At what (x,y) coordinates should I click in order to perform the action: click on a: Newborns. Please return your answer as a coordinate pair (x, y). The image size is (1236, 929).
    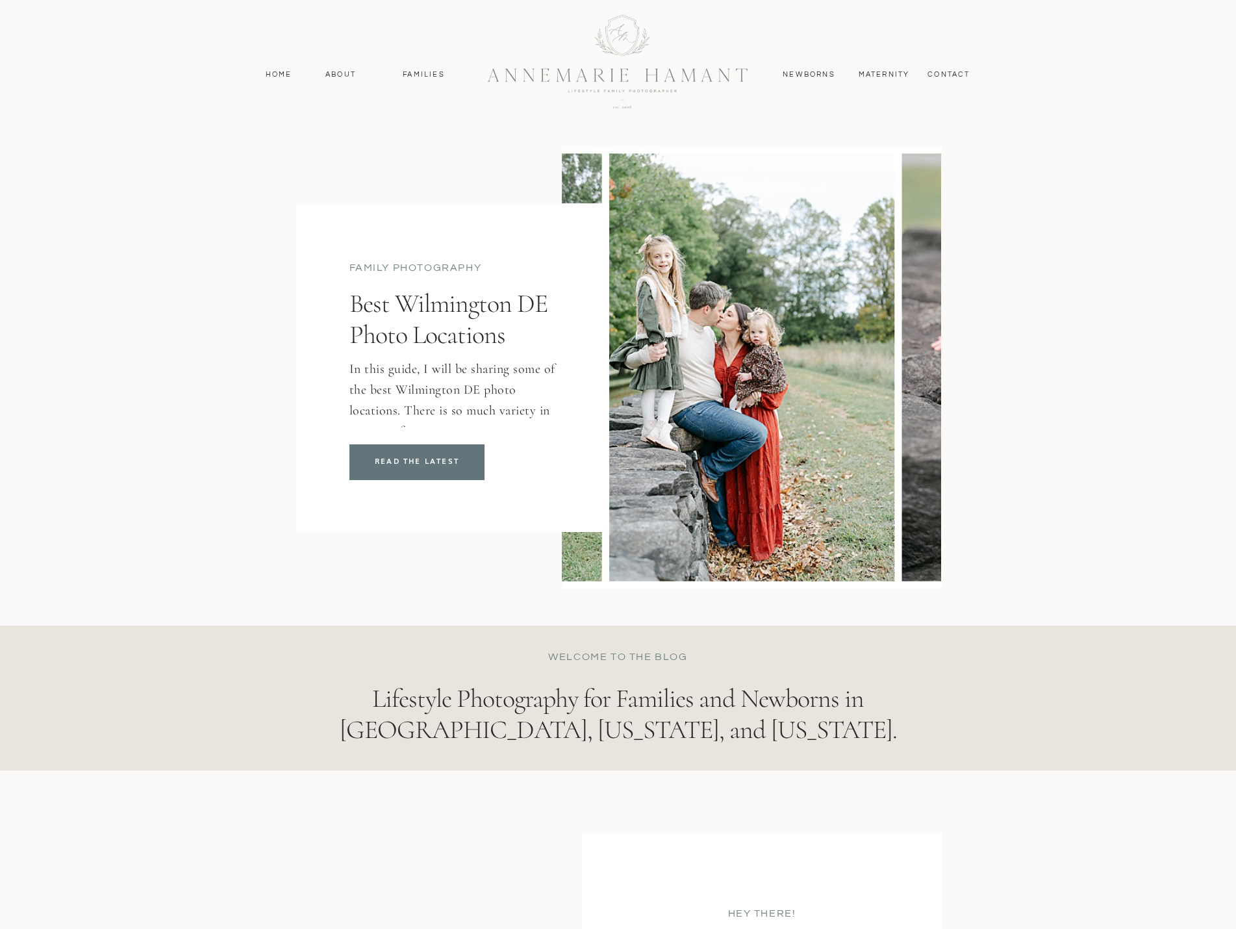
    Looking at the image, I should click on (809, 75).